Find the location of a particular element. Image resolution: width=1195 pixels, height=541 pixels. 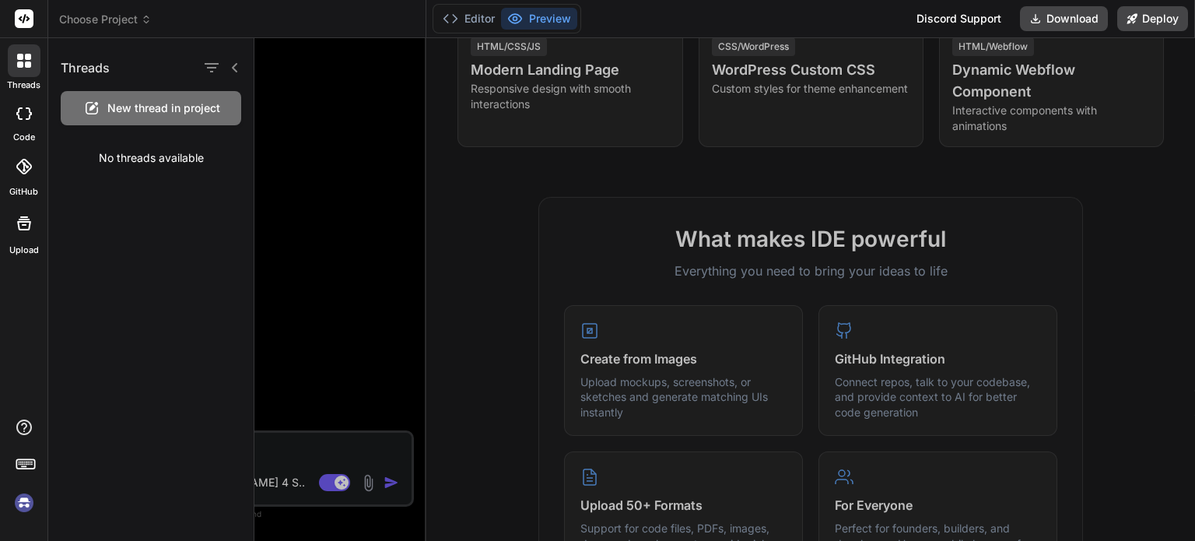

button: Preview is located at coordinates (539, 19).